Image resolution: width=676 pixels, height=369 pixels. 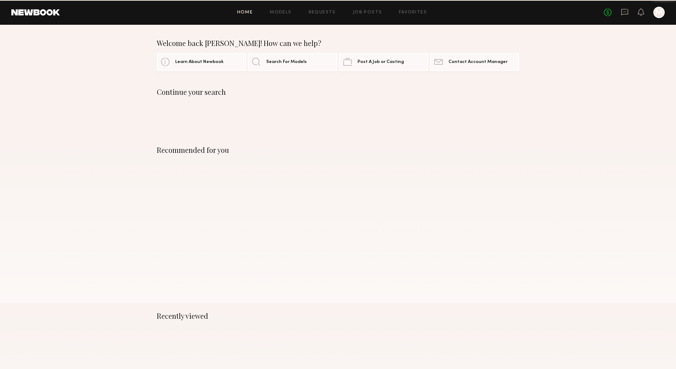 I want to click on a: Contact Account Manager, so click(x=474, y=62).